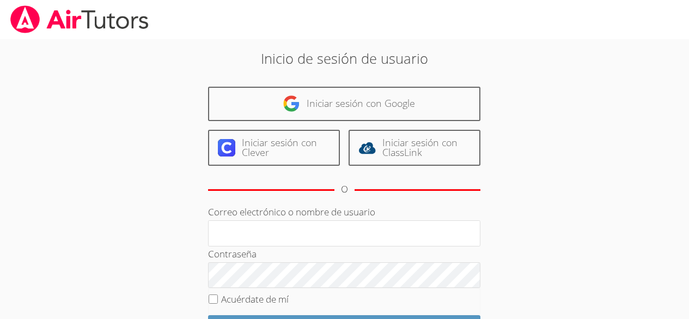 The height and width of the screenshot is (319, 689). I want to click on font: Iniciar sesión con Clever, so click(279, 147).